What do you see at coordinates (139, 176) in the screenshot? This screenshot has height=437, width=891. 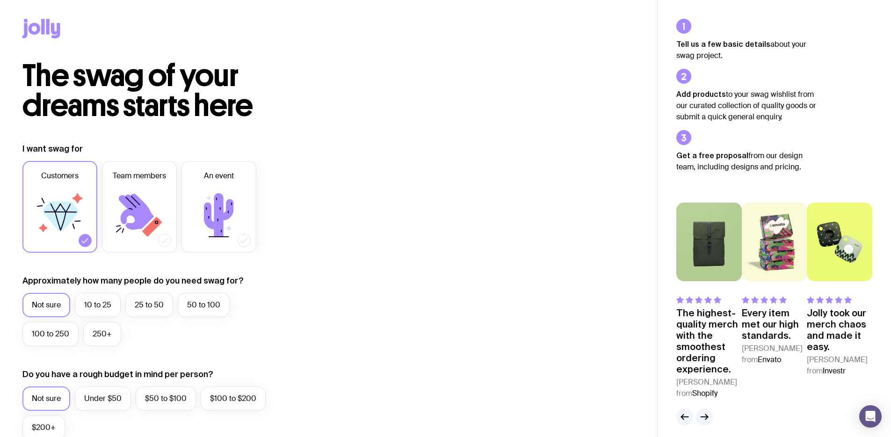 I see `span: Team members` at bounding box center [139, 176].